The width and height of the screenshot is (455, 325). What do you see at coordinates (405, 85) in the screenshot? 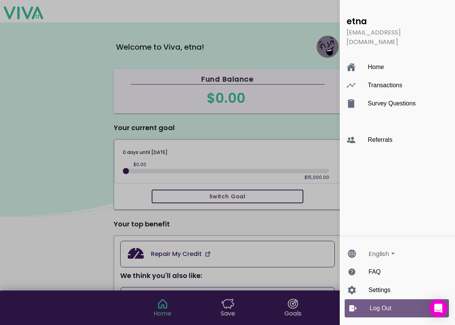
I see `ion-label: Transactions` at bounding box center [405, 85].